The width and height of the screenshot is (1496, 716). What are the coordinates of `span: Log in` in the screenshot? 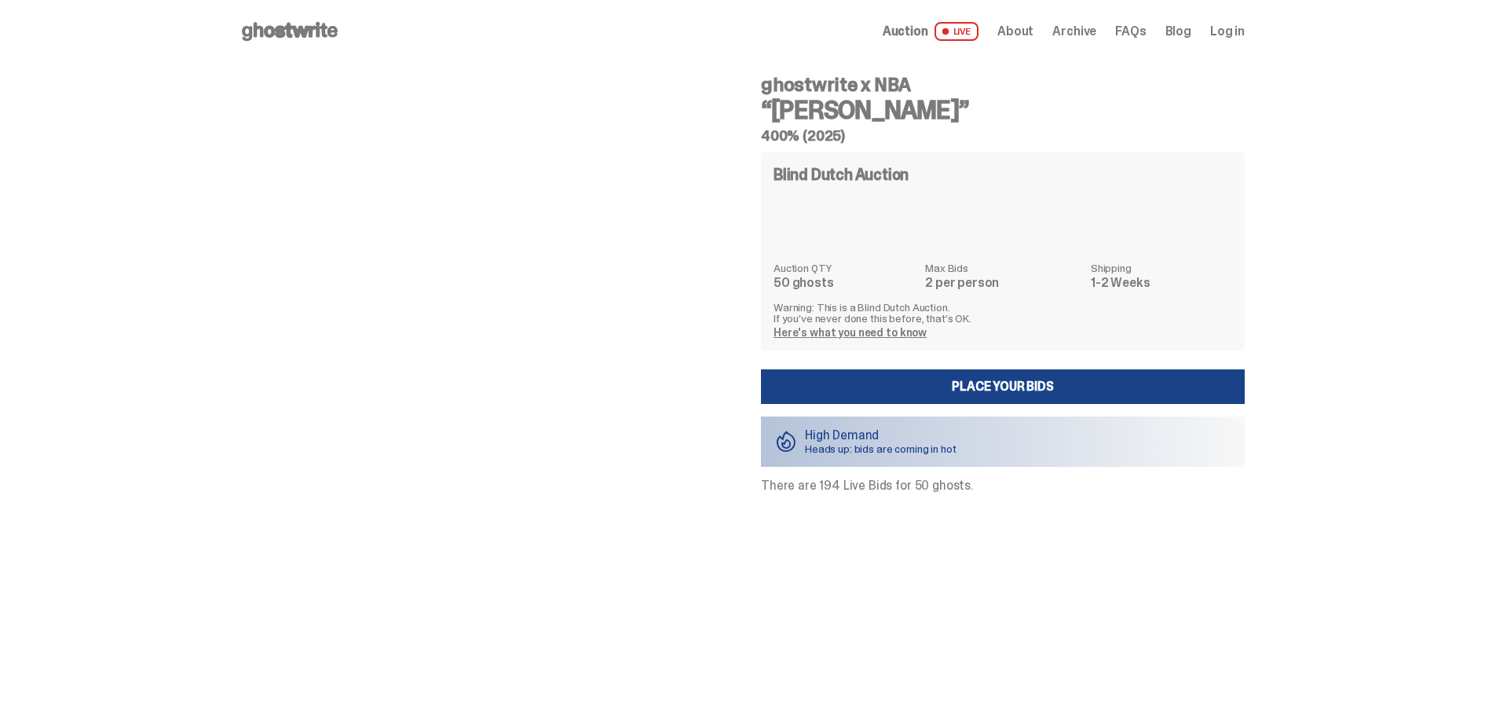 It's located at (1228, 31).